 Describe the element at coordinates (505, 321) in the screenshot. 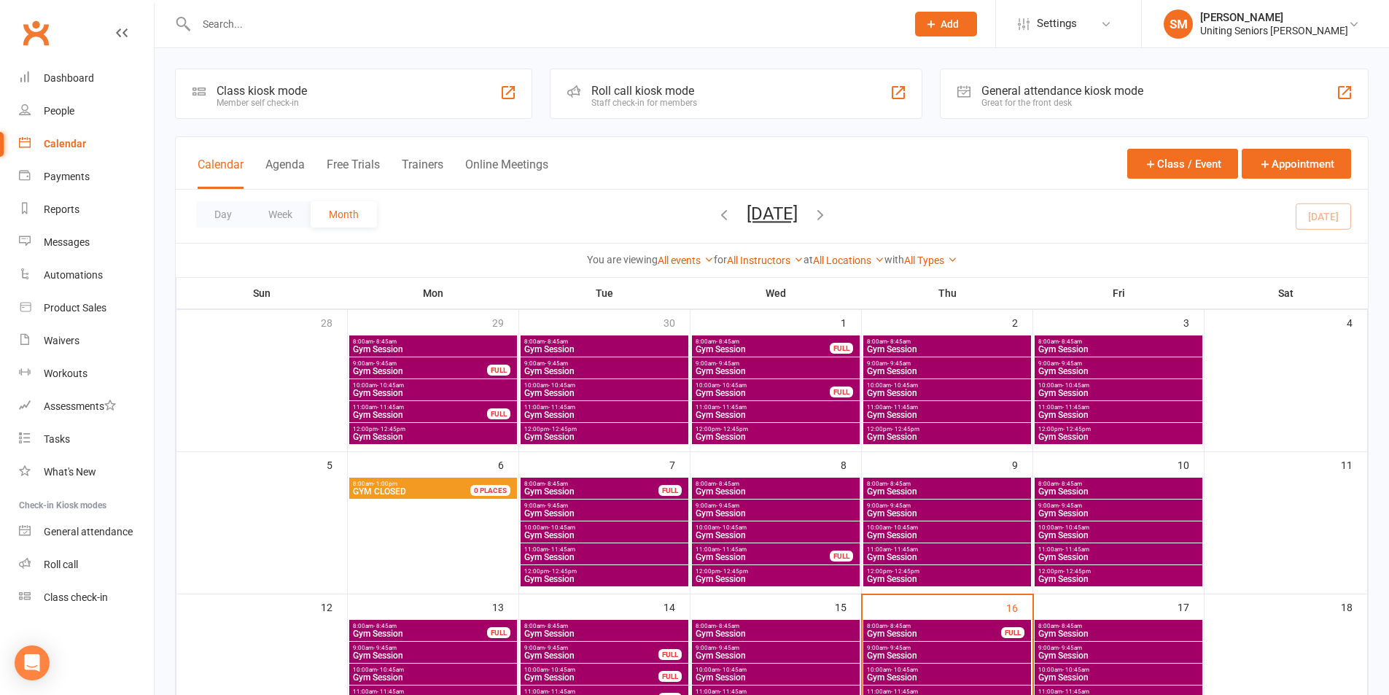

I see `div: 29` at that location.